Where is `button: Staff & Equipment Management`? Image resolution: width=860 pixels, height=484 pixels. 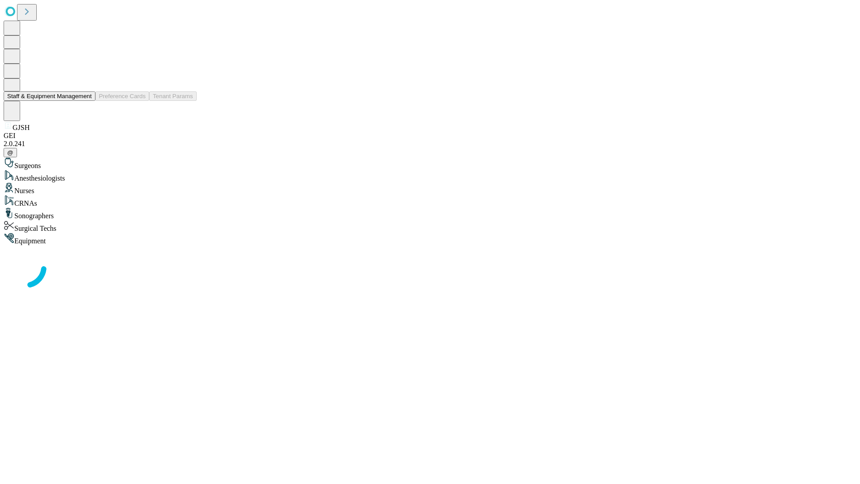
button: Staff & Equipment Management is located at coordinates (49, 96).